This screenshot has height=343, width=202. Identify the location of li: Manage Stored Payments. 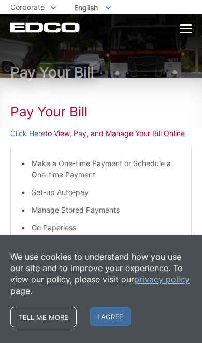
(106, 210).